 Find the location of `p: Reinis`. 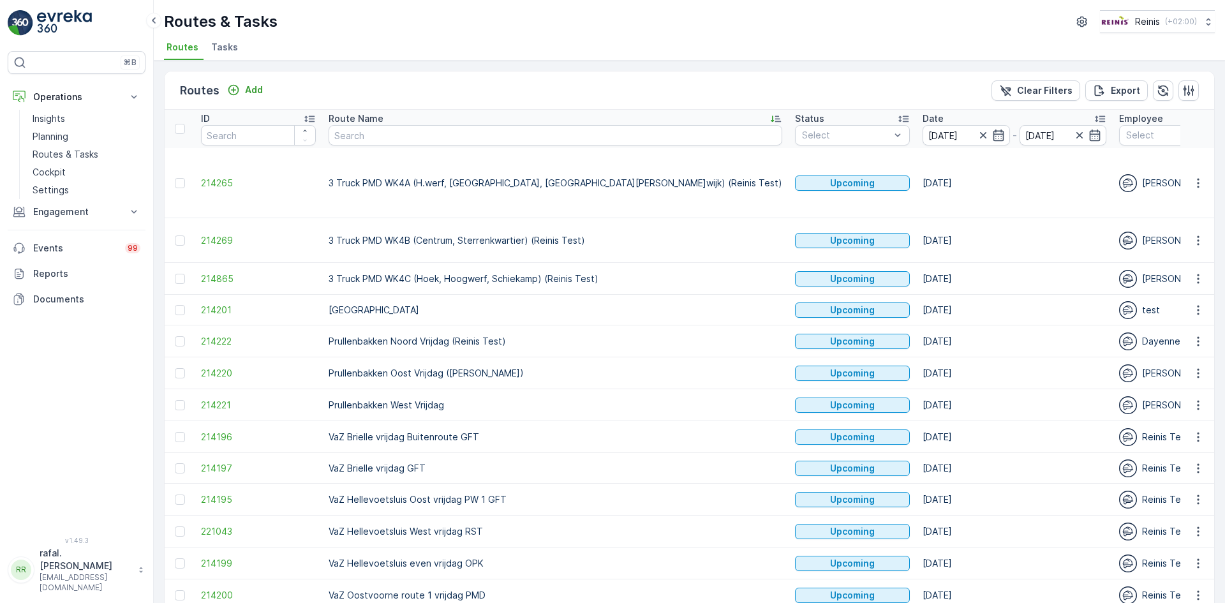

p: Reinis is located at coordinates (1147, 22).